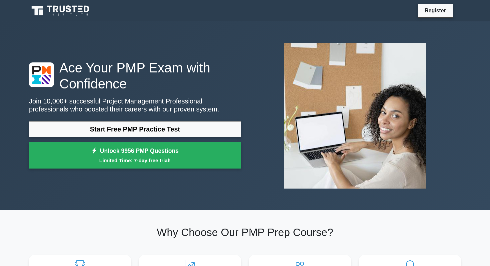 Image resolution: width=490 pixels, height=266 pixels. Describe the element at coordinates (135, 155) in the screenshot. I see `a: Unlock 9956 PMP QuestionsLimited Time: 7-day free trial!` at that location.